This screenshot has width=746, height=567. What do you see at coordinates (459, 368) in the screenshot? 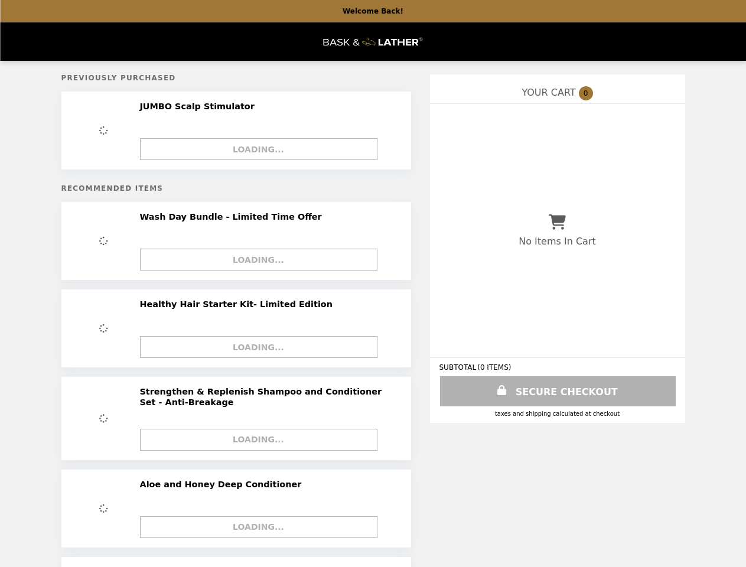
I see `span: SUBTOTAL` at bounding box center [459, 368].